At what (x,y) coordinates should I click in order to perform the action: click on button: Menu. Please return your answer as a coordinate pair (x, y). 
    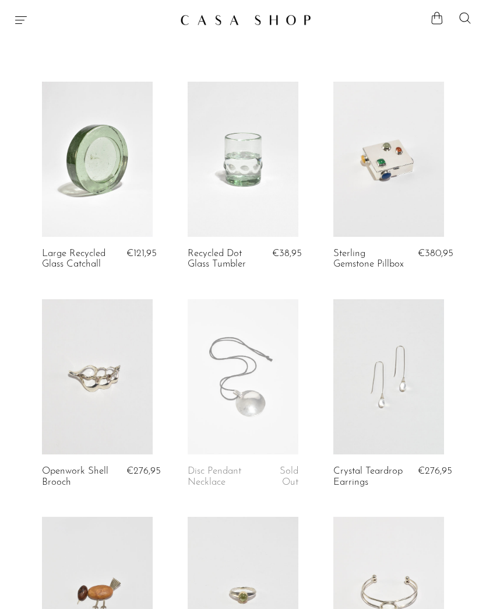
    Looking at the image, I should click on (21, 20).